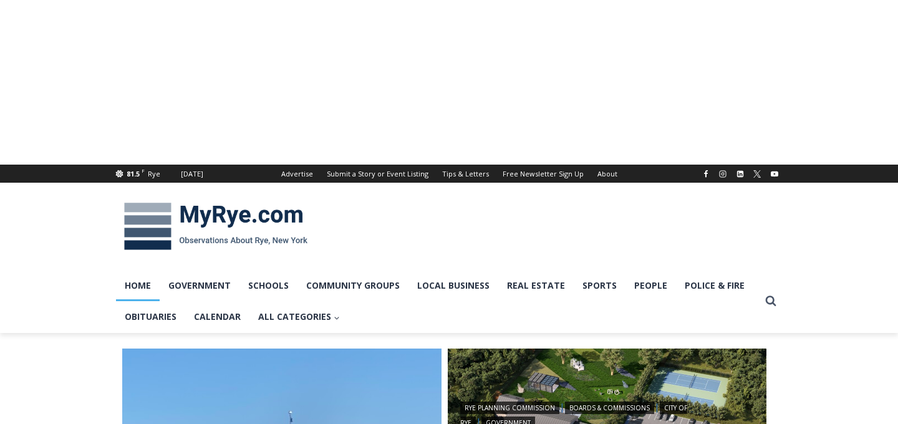 The height and width of the screenshot is (424, 898). Describe the element at coordinates (706, 174) in the screenshot. I see `a: Facebook` at that location.